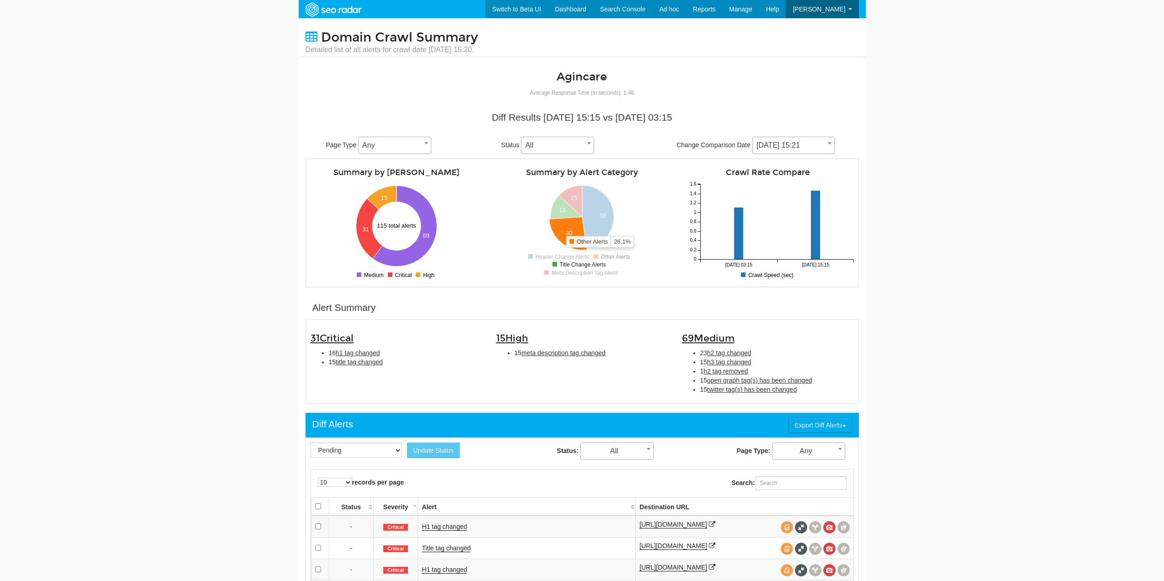 The width and height of the screenshot is (1164, 581). What do you see at coordinates (623, 9) in the screenshot?
I see `span: Search Console` at bounding box center [623, 9].